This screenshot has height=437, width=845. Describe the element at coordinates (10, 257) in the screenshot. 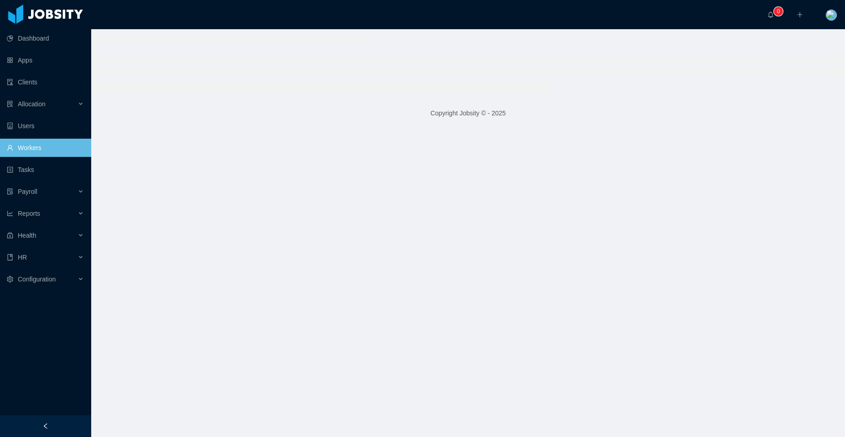

I see `i: icon: book` at that location.